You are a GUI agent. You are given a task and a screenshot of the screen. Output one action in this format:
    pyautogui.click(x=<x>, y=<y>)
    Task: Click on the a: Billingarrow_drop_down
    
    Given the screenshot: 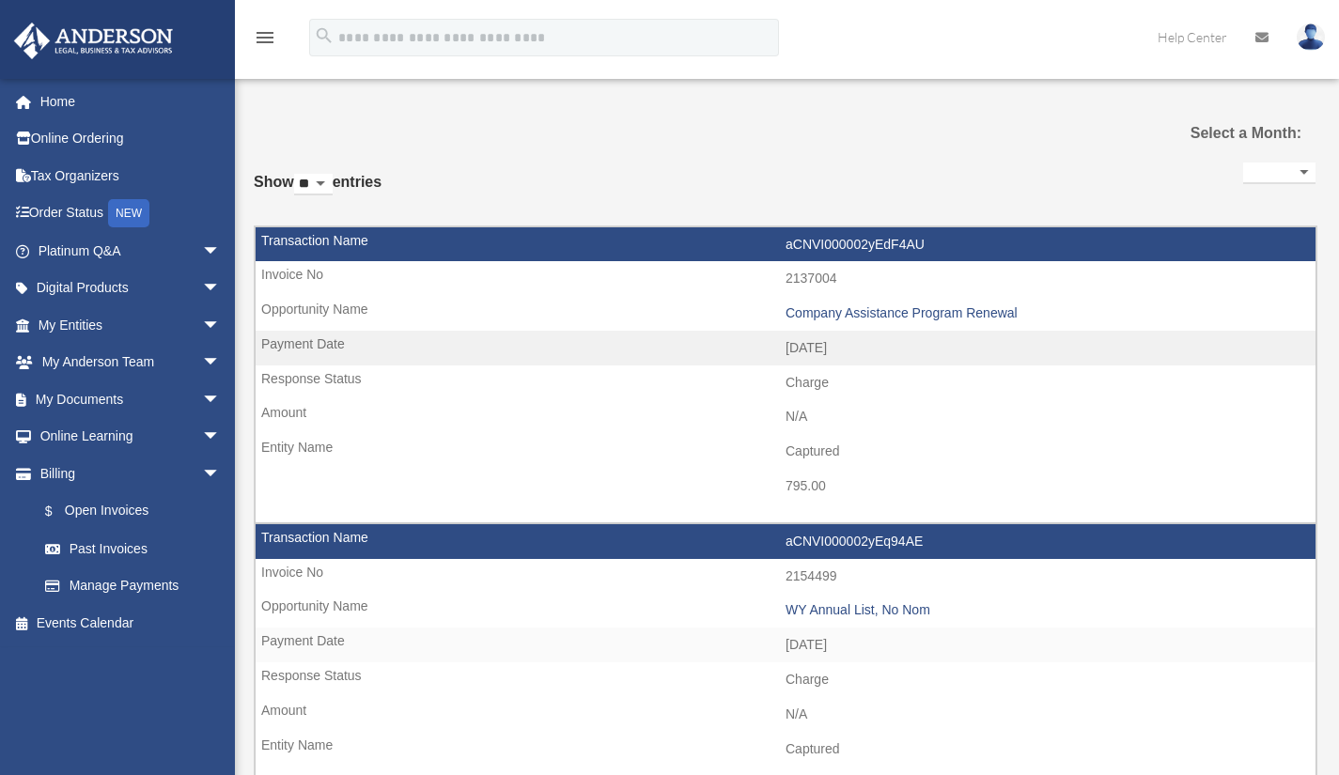 What is the action you would take?
    pyautogui.click(x=131, y=474)
    